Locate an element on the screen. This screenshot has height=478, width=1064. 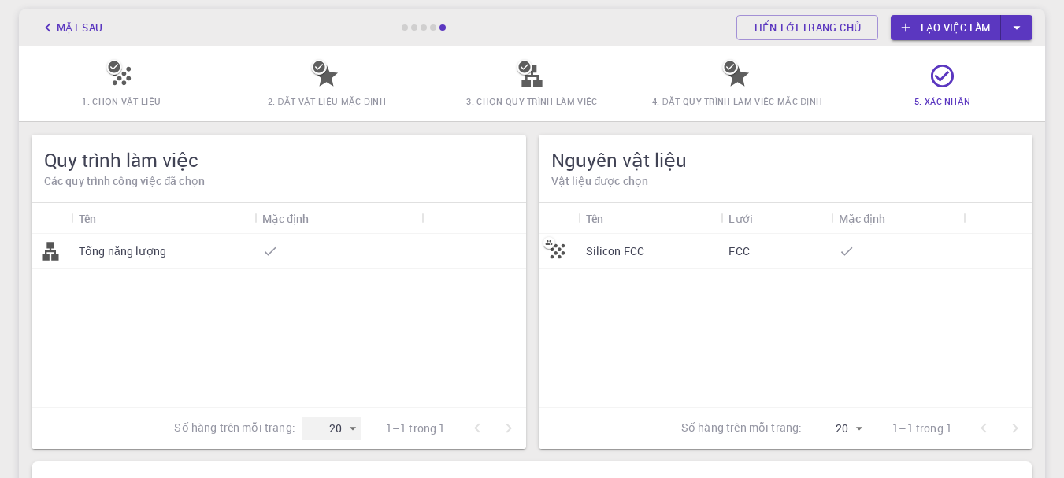
font: 2. Đặt vật liệu mặc định is located at coordinates (327, 101).